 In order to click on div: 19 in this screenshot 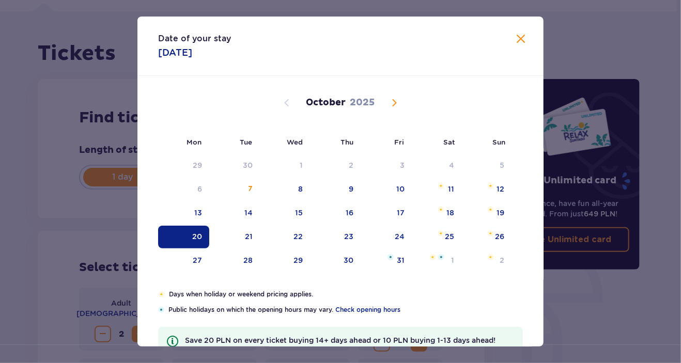, I will do `click(500, 213)`.